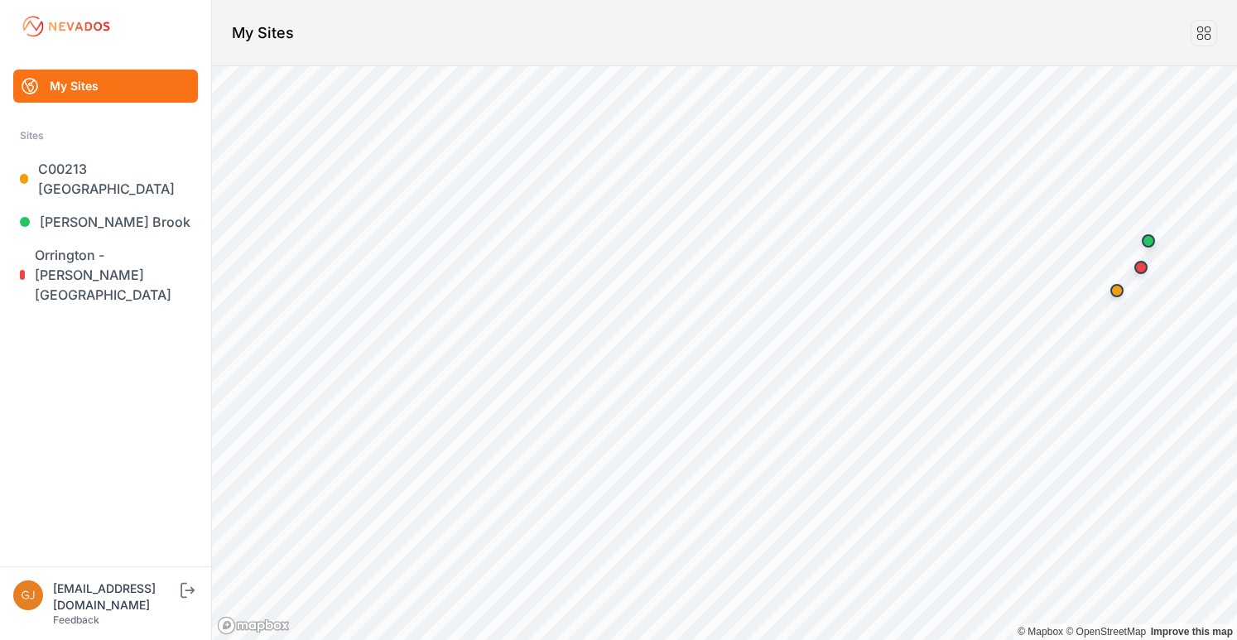  I want to click on a: My Sites, so click(105, 86).